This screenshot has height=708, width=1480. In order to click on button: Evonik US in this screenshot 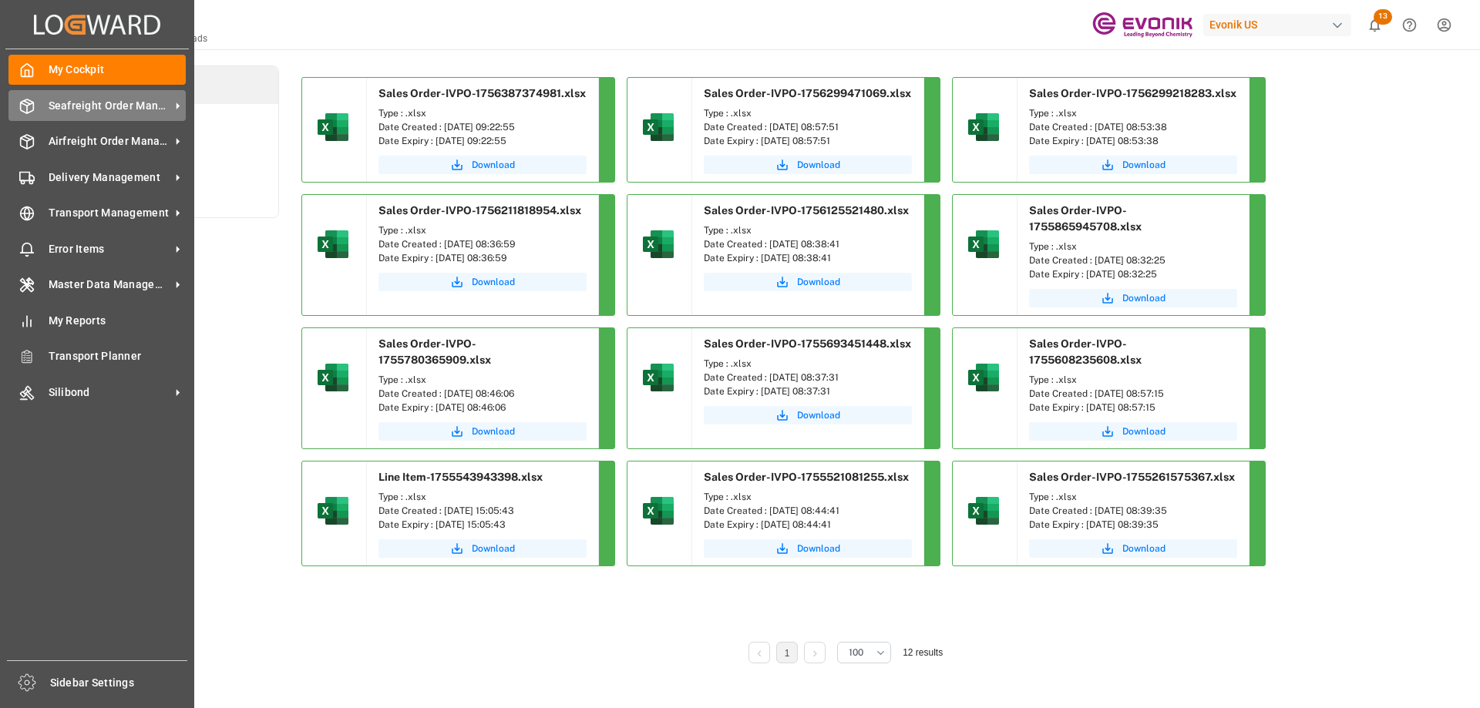, I will do `click(1280, 25)`.